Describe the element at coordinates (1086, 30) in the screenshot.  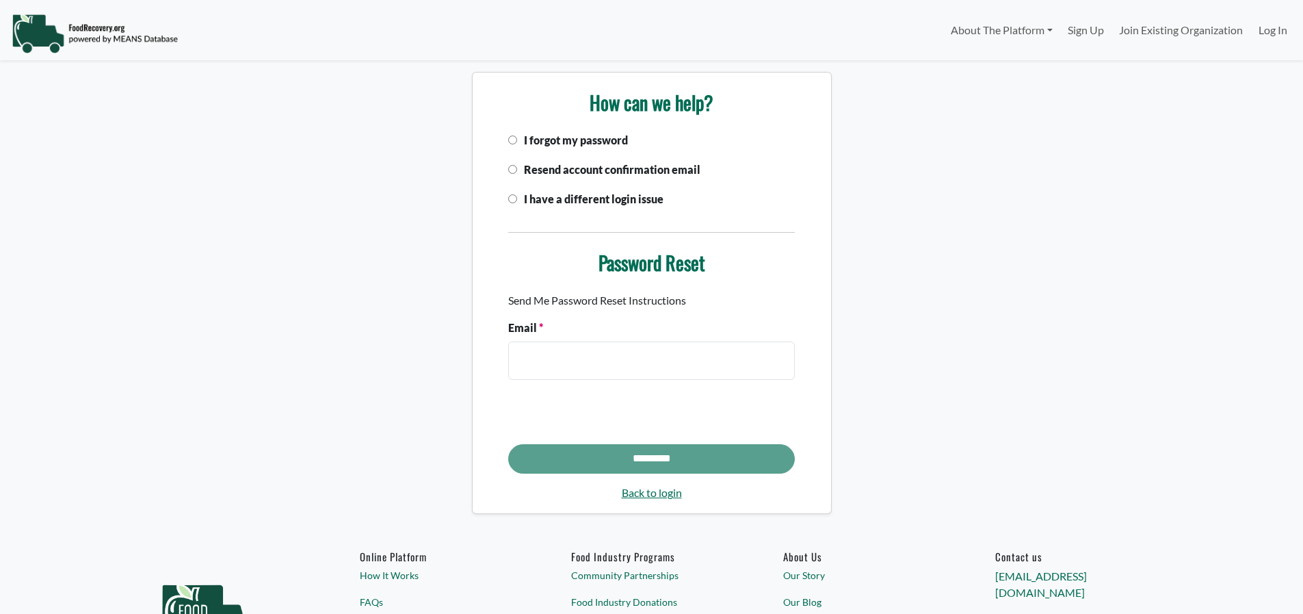
I see `a: Sign Up` at that location.